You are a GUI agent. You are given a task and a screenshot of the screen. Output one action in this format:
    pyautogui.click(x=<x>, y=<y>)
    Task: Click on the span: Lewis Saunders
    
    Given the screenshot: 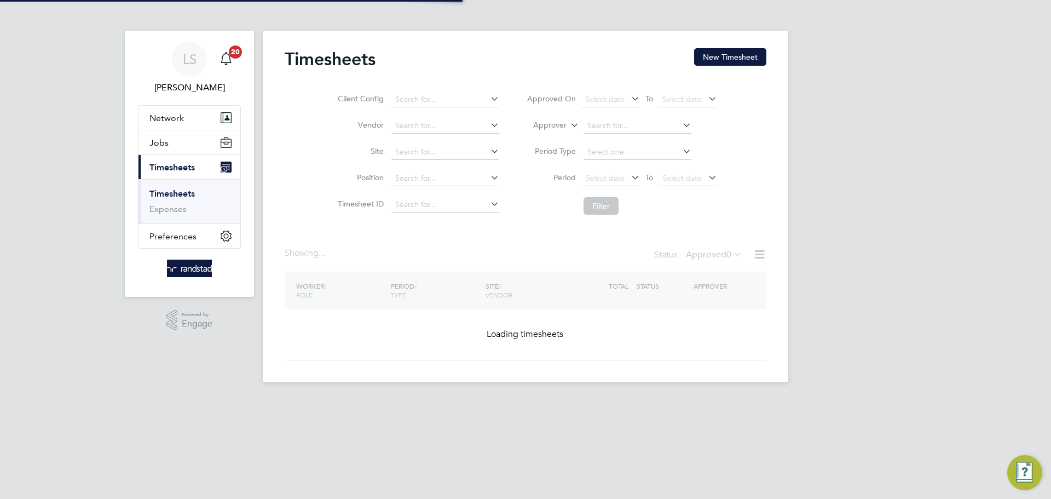 What is the action you would take?
    pyautogui.click(x=189, y=88)
    